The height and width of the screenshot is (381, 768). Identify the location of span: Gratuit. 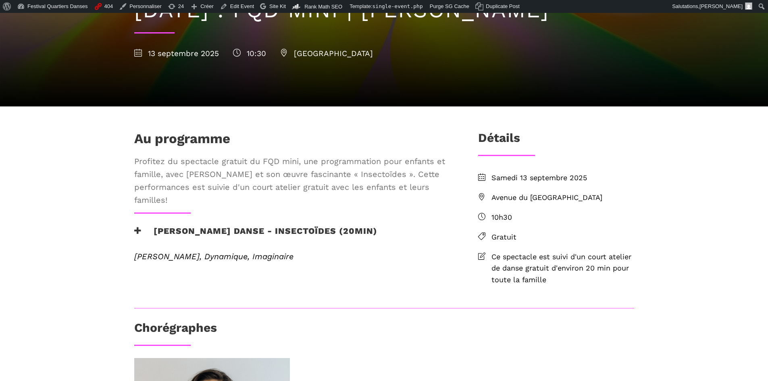
(562, 237).